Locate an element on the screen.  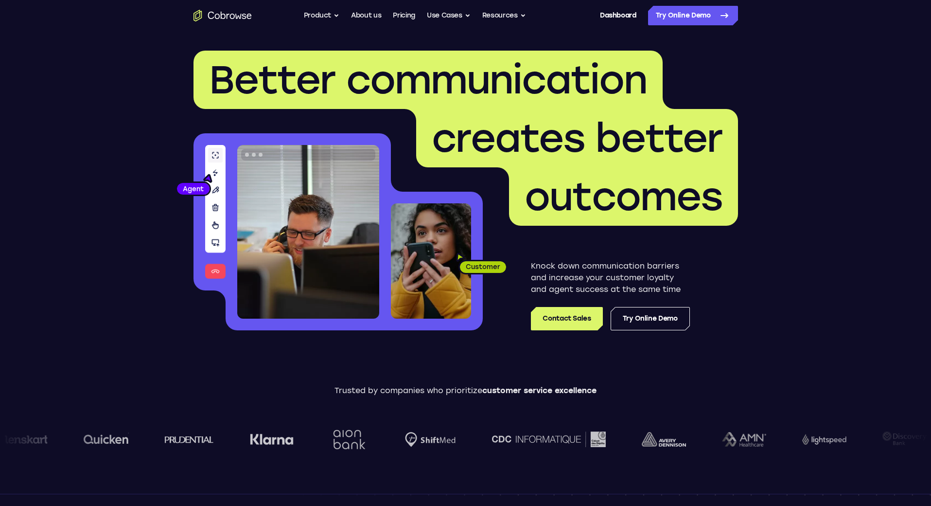
img: prudential is located at coordinates (189, 439).